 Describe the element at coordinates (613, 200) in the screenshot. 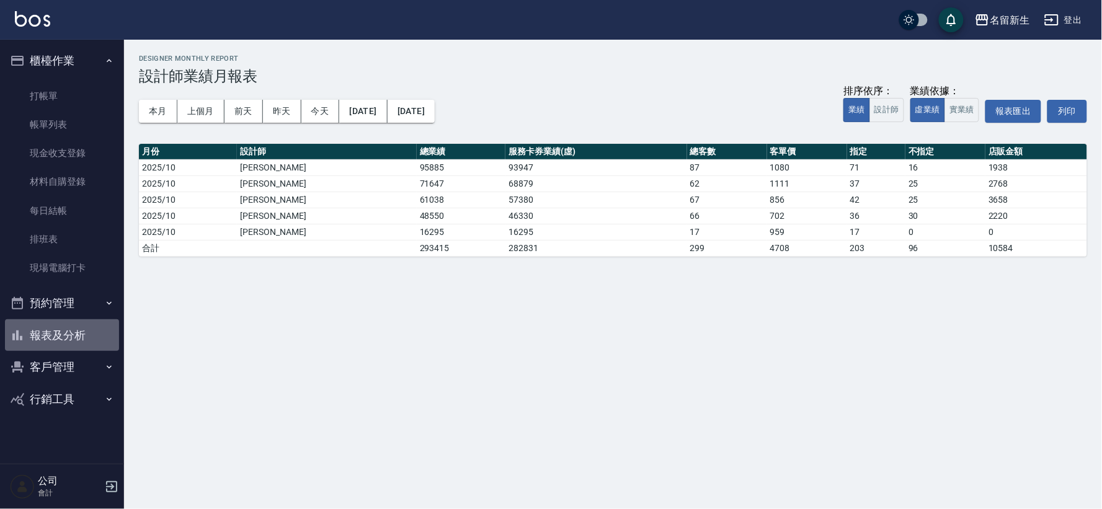

I see `table: a dense table` at that location.